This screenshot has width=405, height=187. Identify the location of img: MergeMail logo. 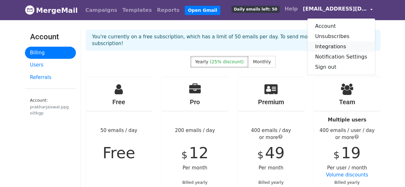
(30, 10).